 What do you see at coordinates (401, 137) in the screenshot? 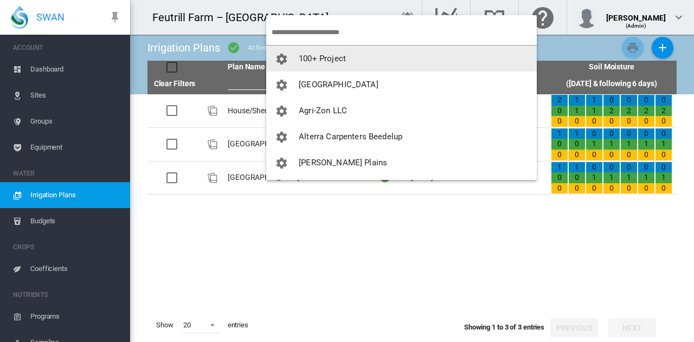
I see `button: You have 'Admin' permissions to Alterra Carpenters Beedelup` at bounding box center [401, 137].